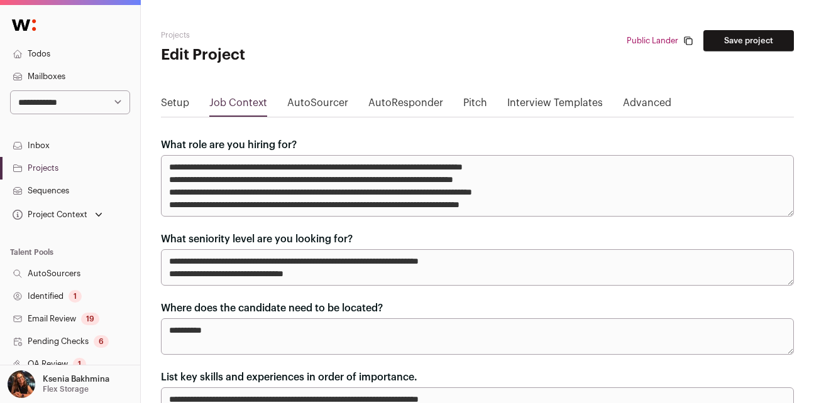 The width and height of the screenshot is (814, 403). Describe the element at coordinates (21, 385) in the screenshot. I see `img: 13968079-medium_jpg` at that location.